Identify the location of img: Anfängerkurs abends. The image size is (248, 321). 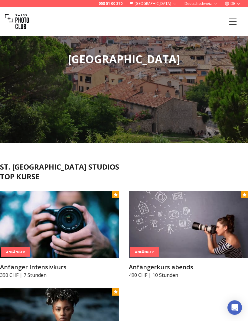
(189, 225).